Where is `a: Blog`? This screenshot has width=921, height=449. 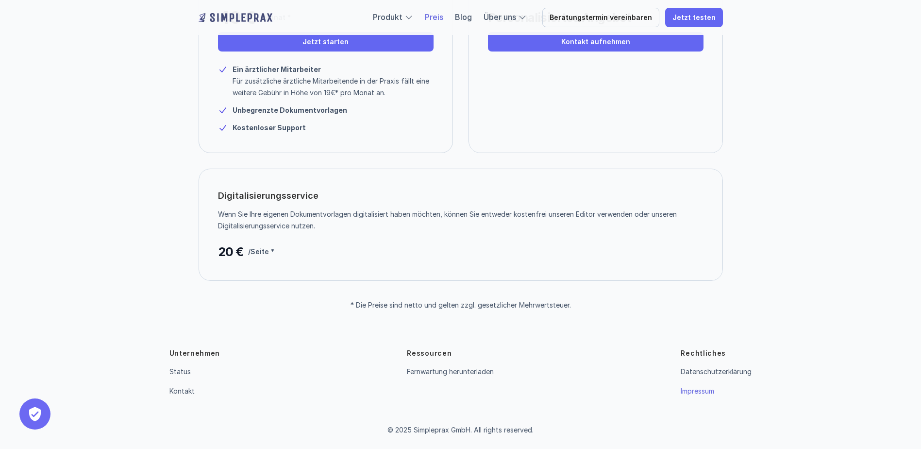 a: Blog is located at coordinates (463, 17).